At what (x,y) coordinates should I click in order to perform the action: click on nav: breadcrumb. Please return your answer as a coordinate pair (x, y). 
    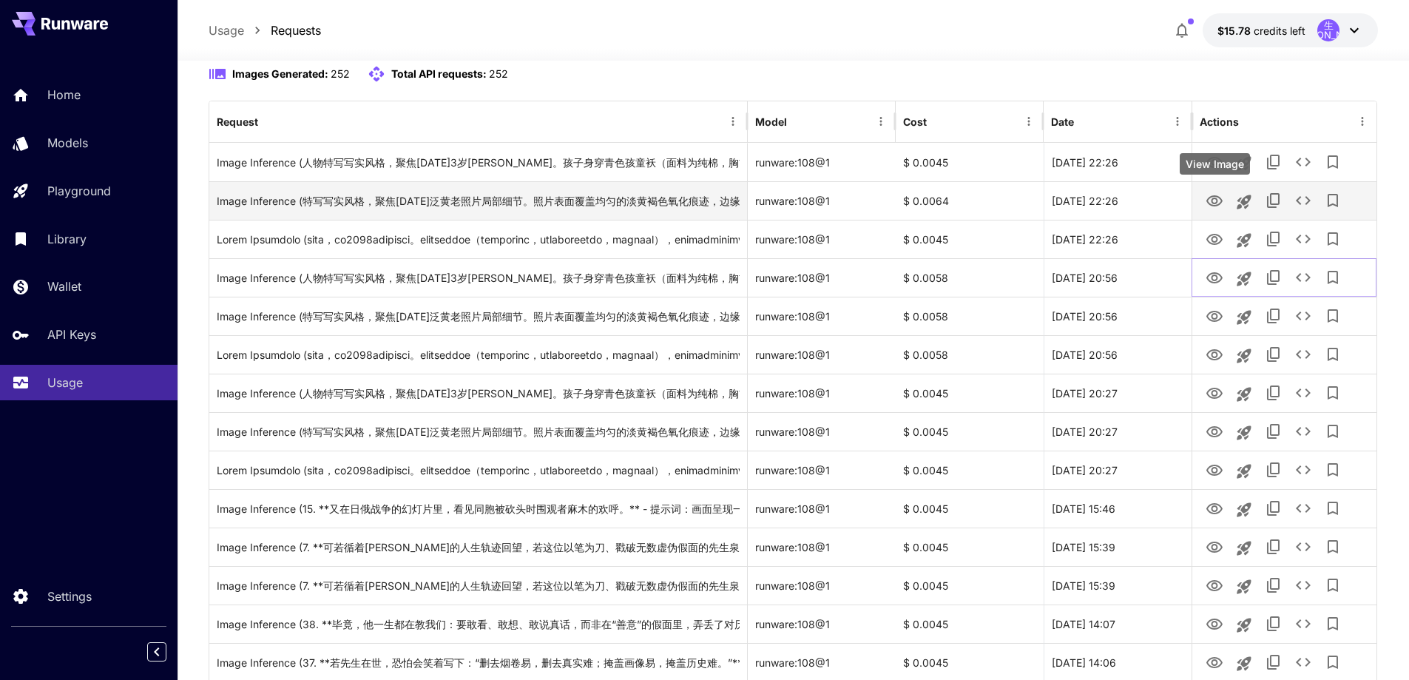
    Looking at the image, I should click on (265, 30).